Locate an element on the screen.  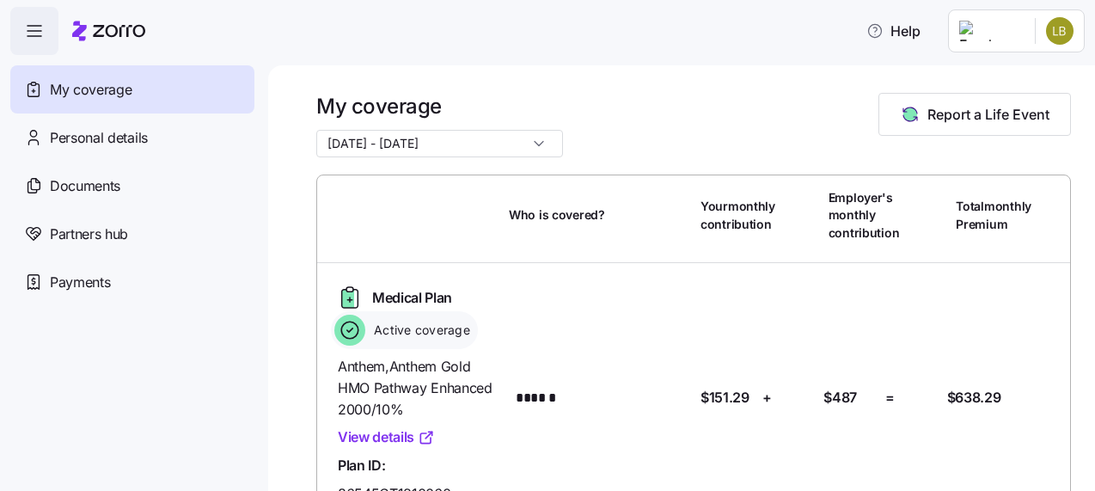
span: Help is located at coordinates (893, 31).